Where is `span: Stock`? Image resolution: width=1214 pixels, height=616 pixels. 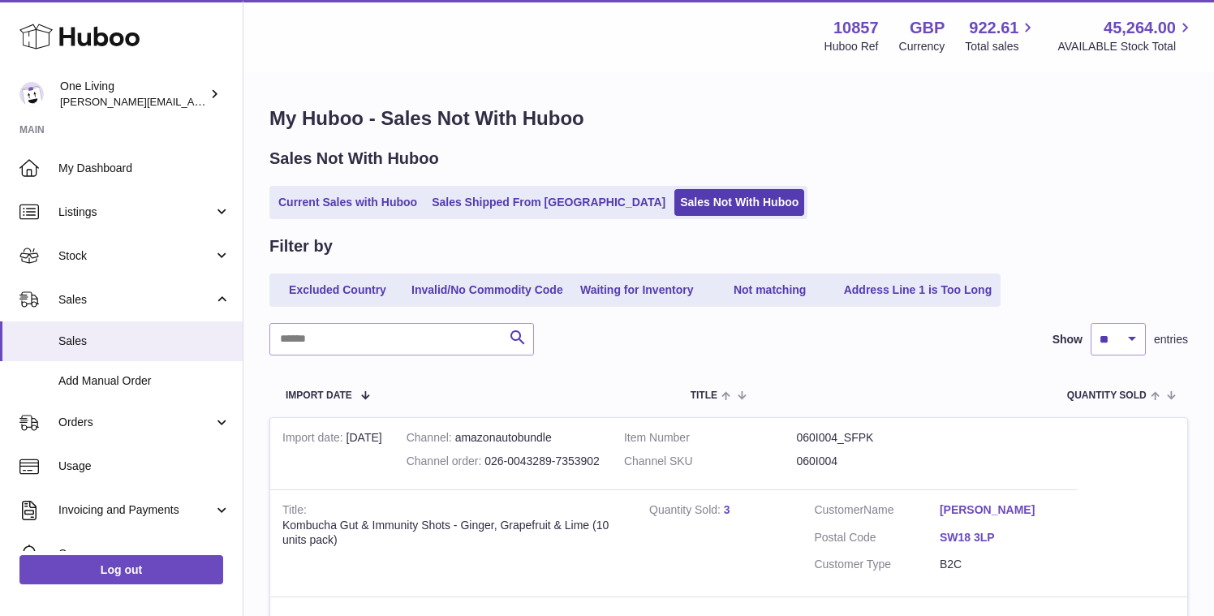
span: Stock is located at coordinates (136, 256).